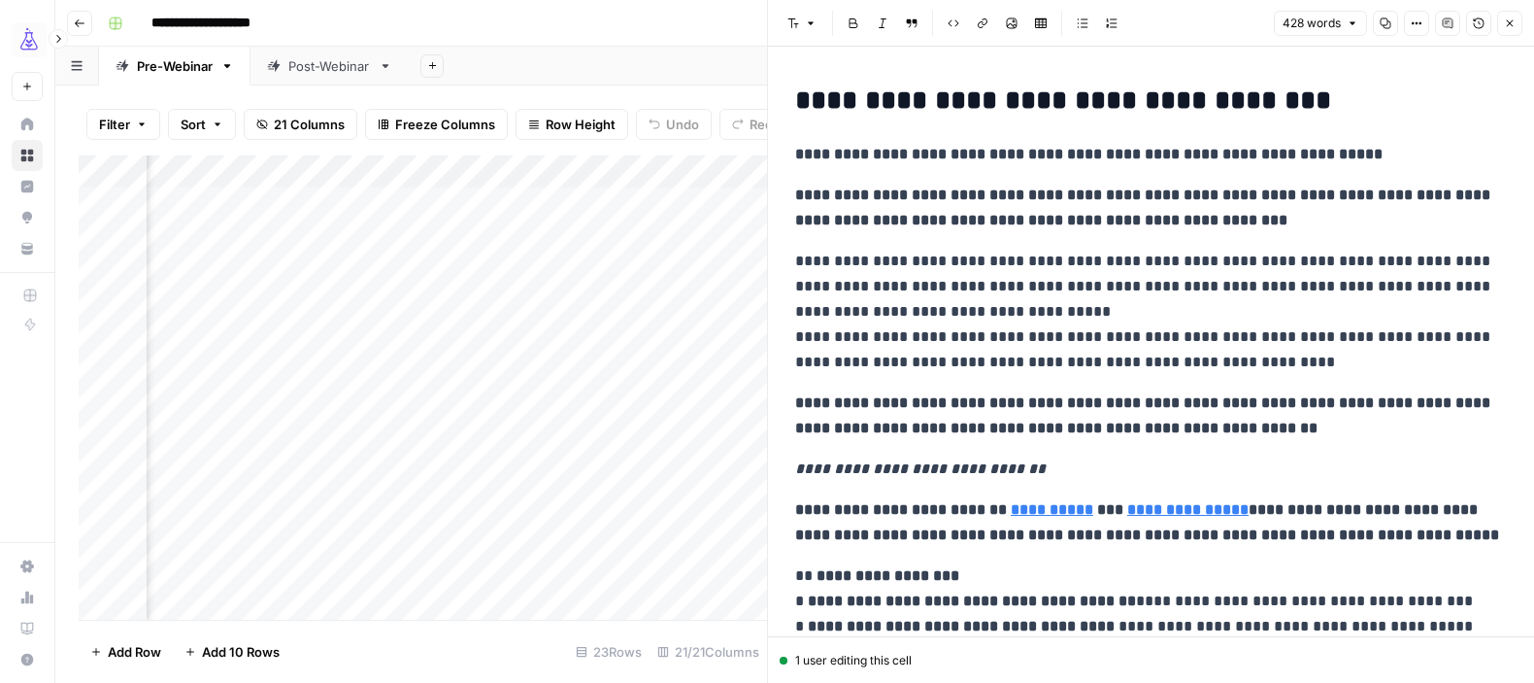  What do you see at coordinates (115, 124) in the screenshot?
I see `span: Filter` at bounding box center [115, 124].